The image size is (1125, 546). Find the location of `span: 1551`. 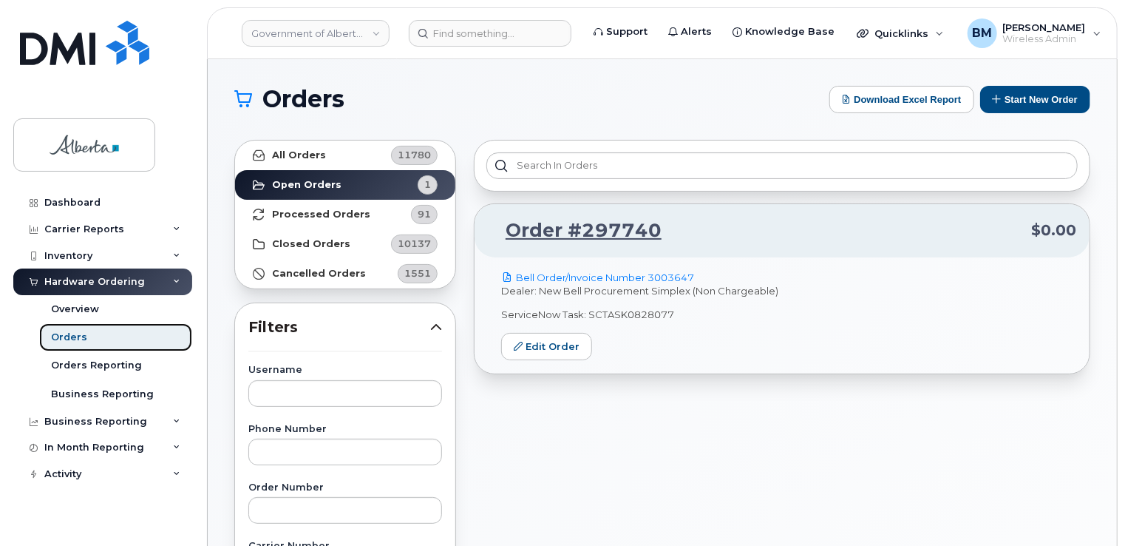

span: 1551 is located at coordinates (418, 273).